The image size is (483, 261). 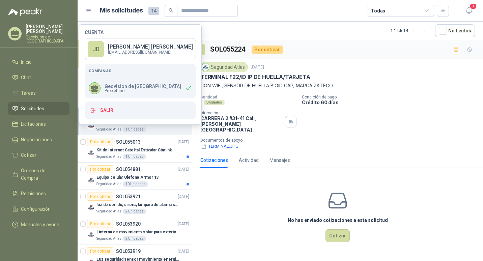 I want to click on a: Órdenes de Compra, so click(x=39, y=174).